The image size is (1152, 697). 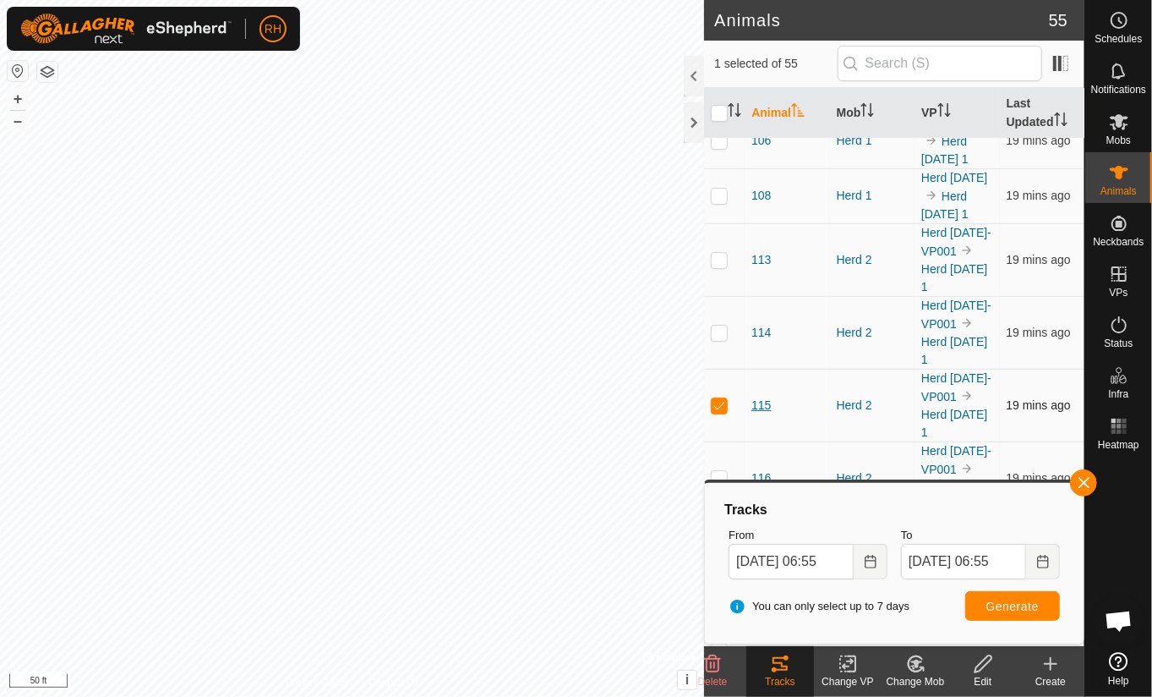 What do you see at coordinates (1119, 620) in the screenshot?
I see `a: Open chat` at bounding box center [1119, 620].